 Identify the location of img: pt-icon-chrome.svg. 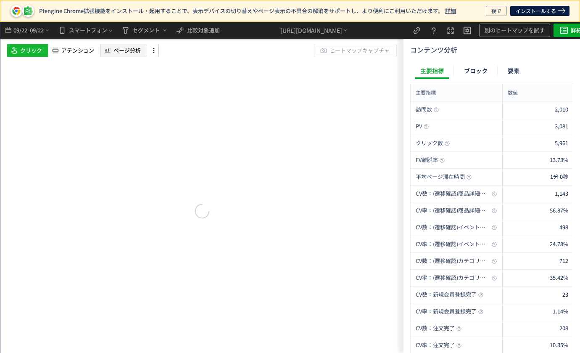
(16, 11).